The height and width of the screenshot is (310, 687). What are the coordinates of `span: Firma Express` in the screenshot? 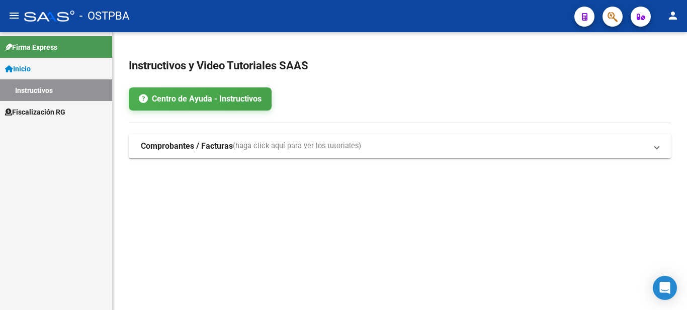 It's located at (31, 47).